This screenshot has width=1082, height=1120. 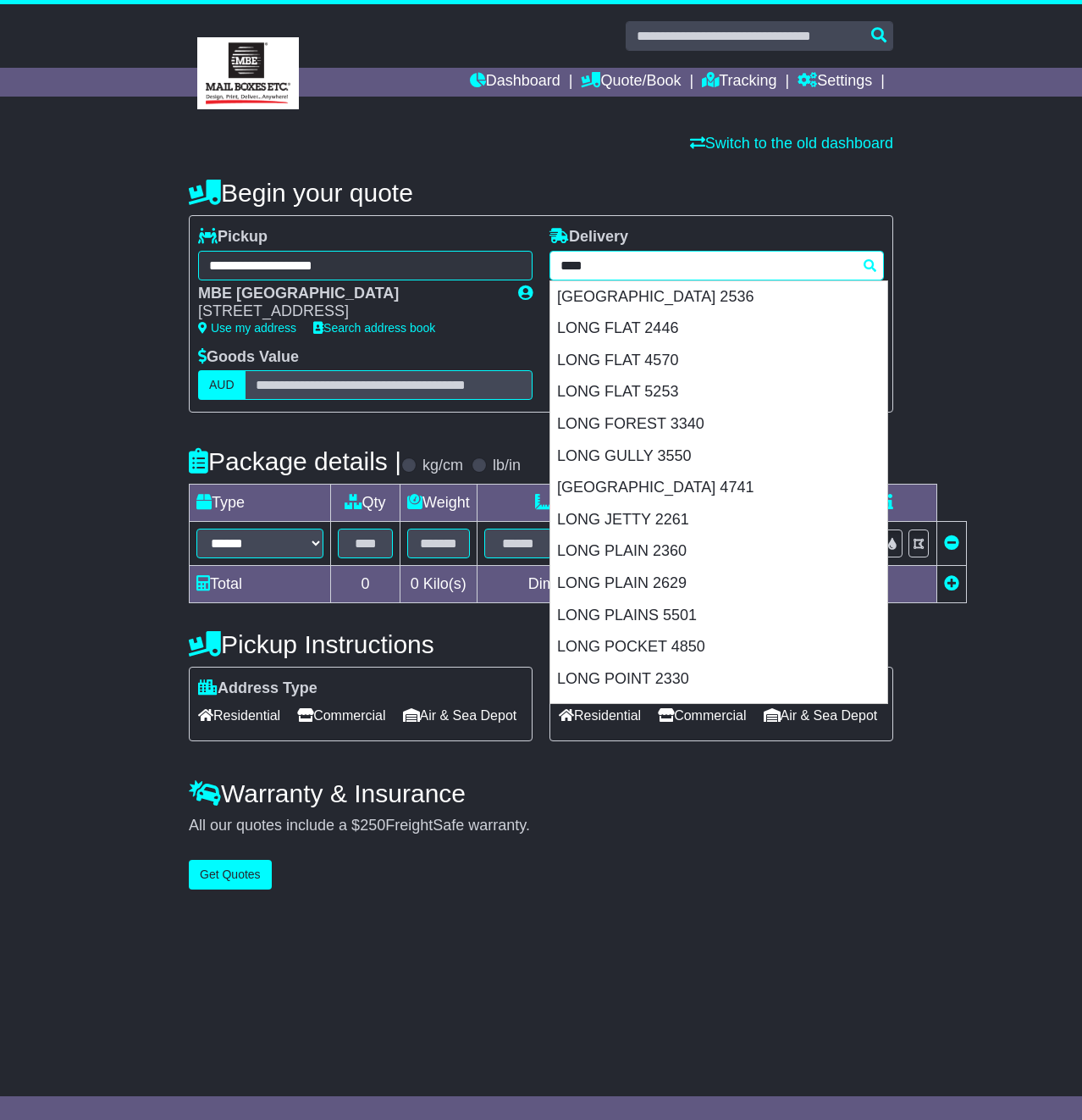 I want to click on div: LONG JETTY 2261, so click(x=719, y=520).